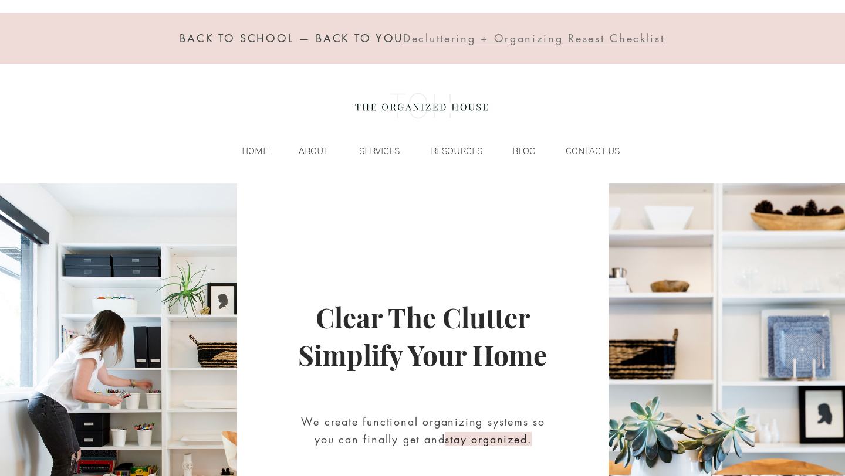 Image resolution: width=845 pixels, height=476 pixels. Describe the element at coordinates (533, 38) in the screenshot. I see `span: Decluttering + Organizing Resest Checklist` at that location.